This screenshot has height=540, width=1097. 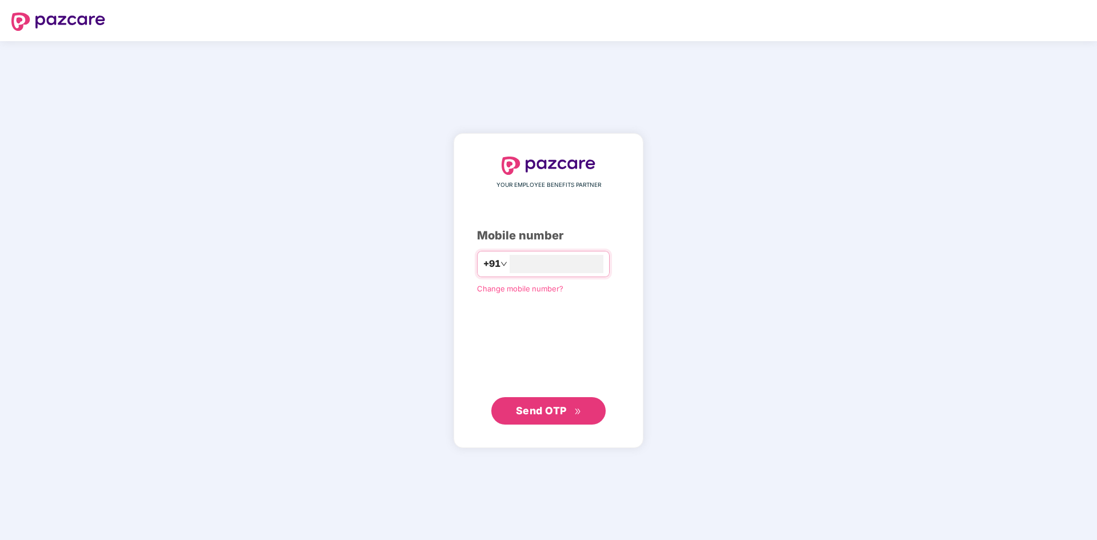 What do you see at coordinates (520, 289) in the screenshot?
I see `span: Change mobile number?` at bounding box center [520, 289].